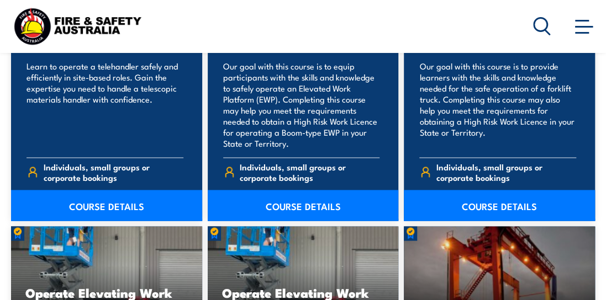  I want to click on p: Our goal with this course is to equip participants with the skills and knowledge to safely operat..., so click(302, 104).